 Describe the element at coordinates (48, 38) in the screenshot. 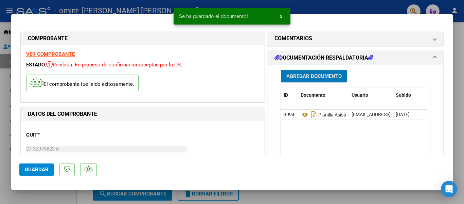

I see `strong: COMPROBANTE` at that location.